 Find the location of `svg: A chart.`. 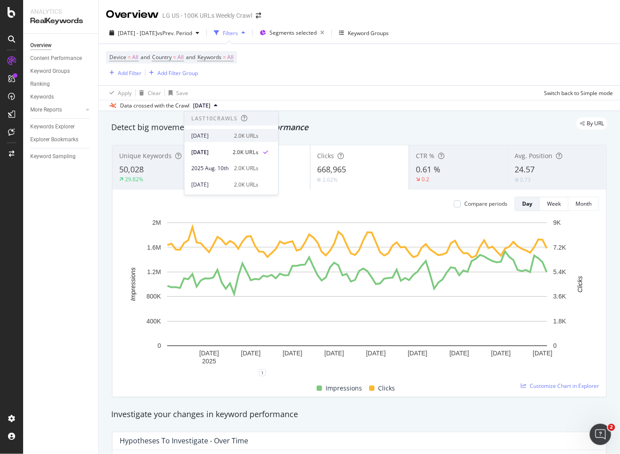

svg: A chart. is located at coordinates (357, 296).